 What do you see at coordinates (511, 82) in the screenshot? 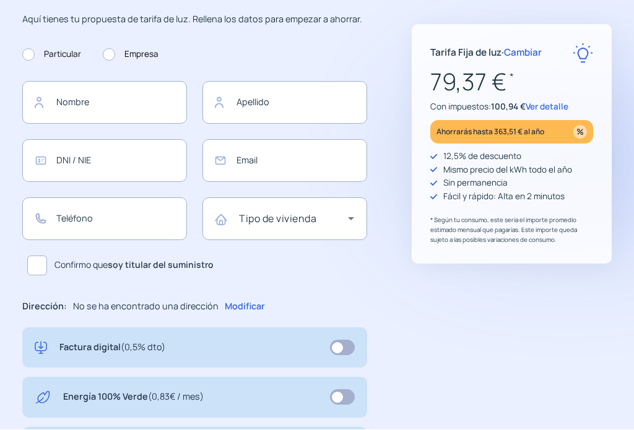
I see `p: 79,37 €` at bounding box center [511, 82].